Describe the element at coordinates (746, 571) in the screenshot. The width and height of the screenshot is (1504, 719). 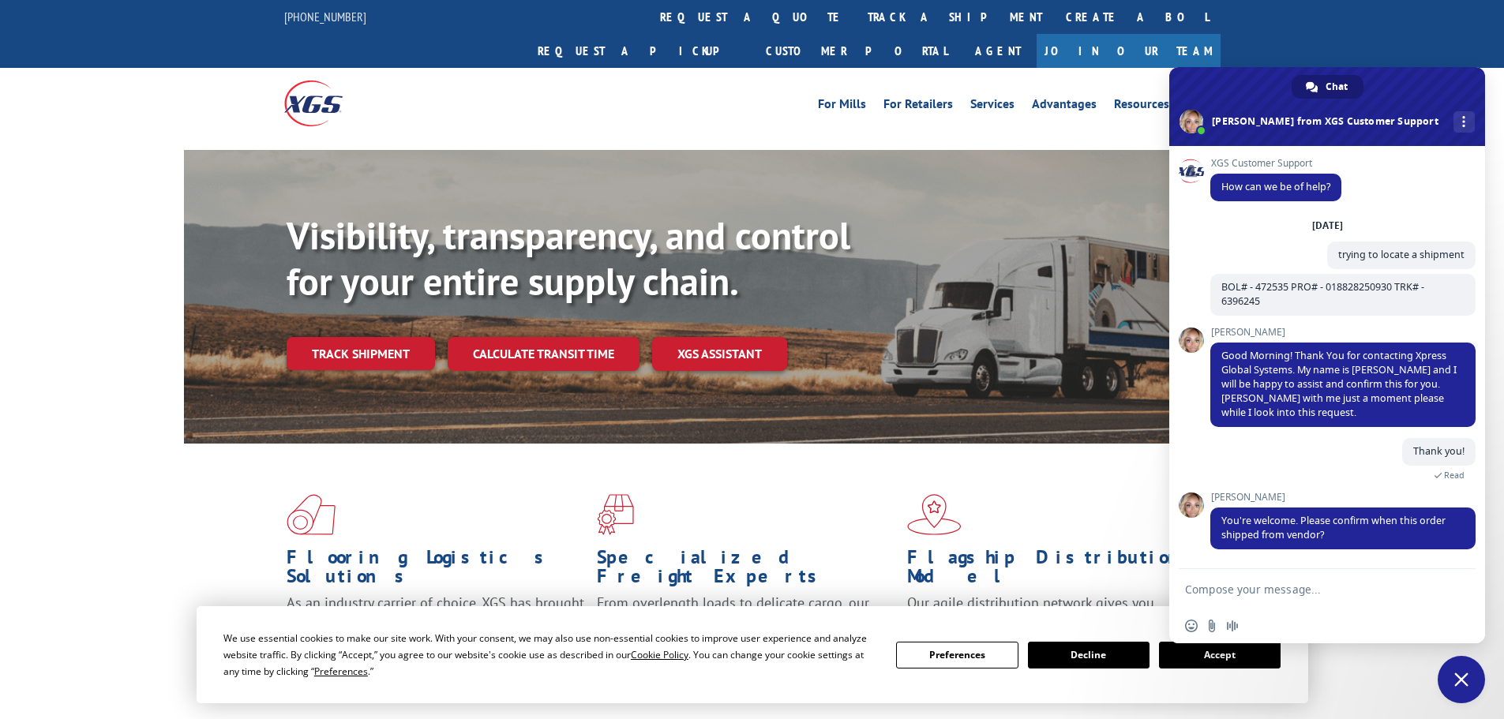
I see `h1: Specialized Freight Experts` at that location.